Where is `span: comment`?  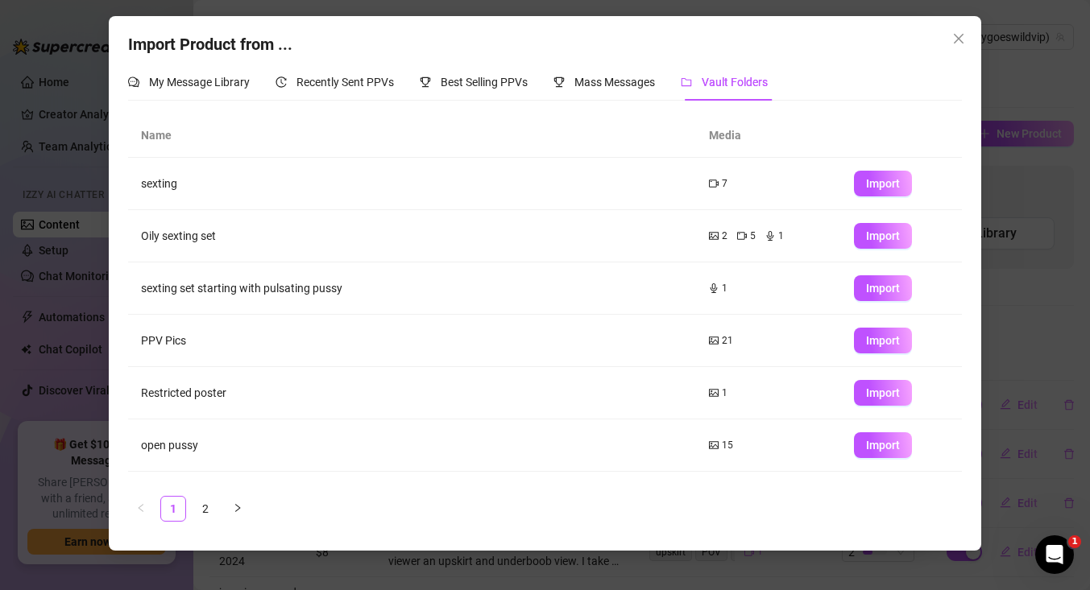 span: comment is located at coordinates (134, 82).